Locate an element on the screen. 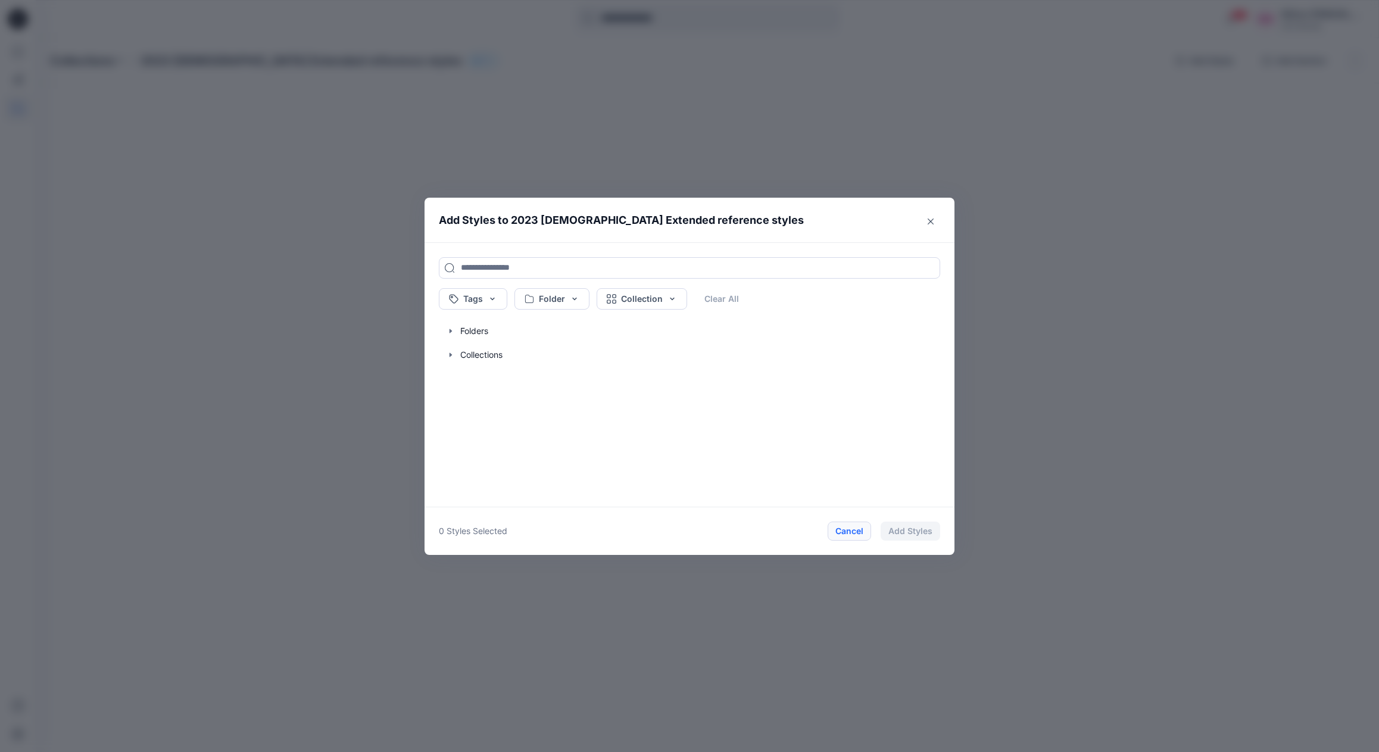 The height and width of the screenshot is (752, 1379). button: Cancel is located at coordinates (849, 531).